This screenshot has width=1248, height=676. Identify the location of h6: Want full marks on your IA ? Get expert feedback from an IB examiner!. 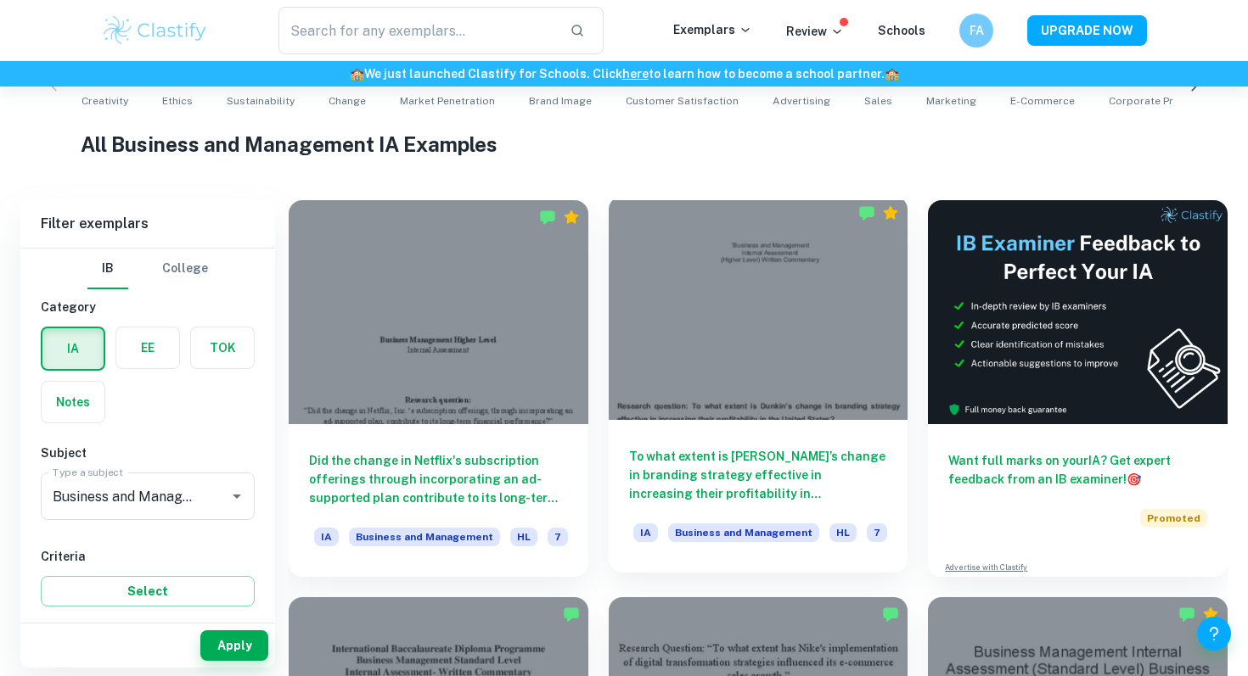
(1077, 470).